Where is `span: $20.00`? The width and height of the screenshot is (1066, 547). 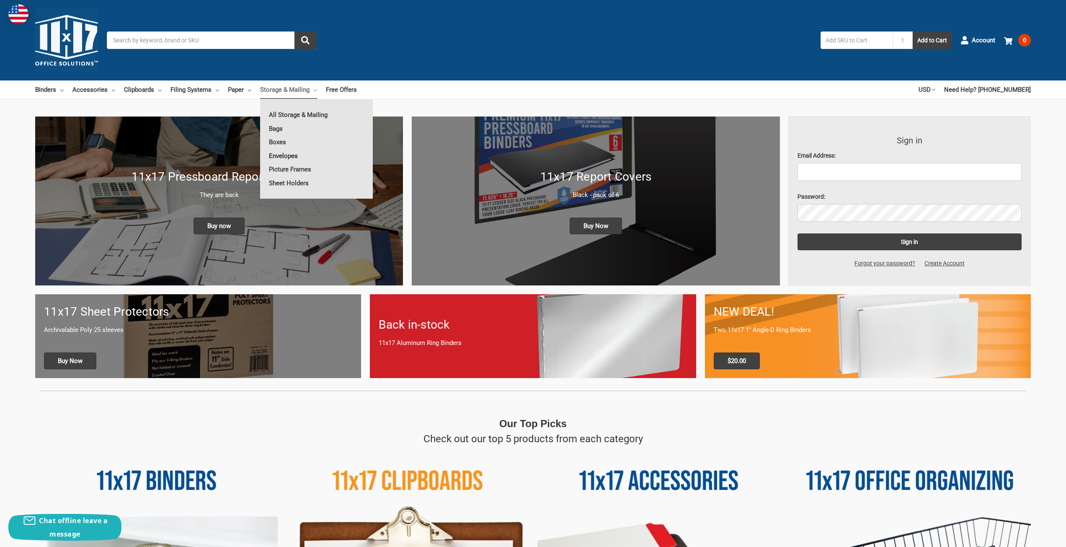 span: $20.00 is located at coordinates (737, 361).